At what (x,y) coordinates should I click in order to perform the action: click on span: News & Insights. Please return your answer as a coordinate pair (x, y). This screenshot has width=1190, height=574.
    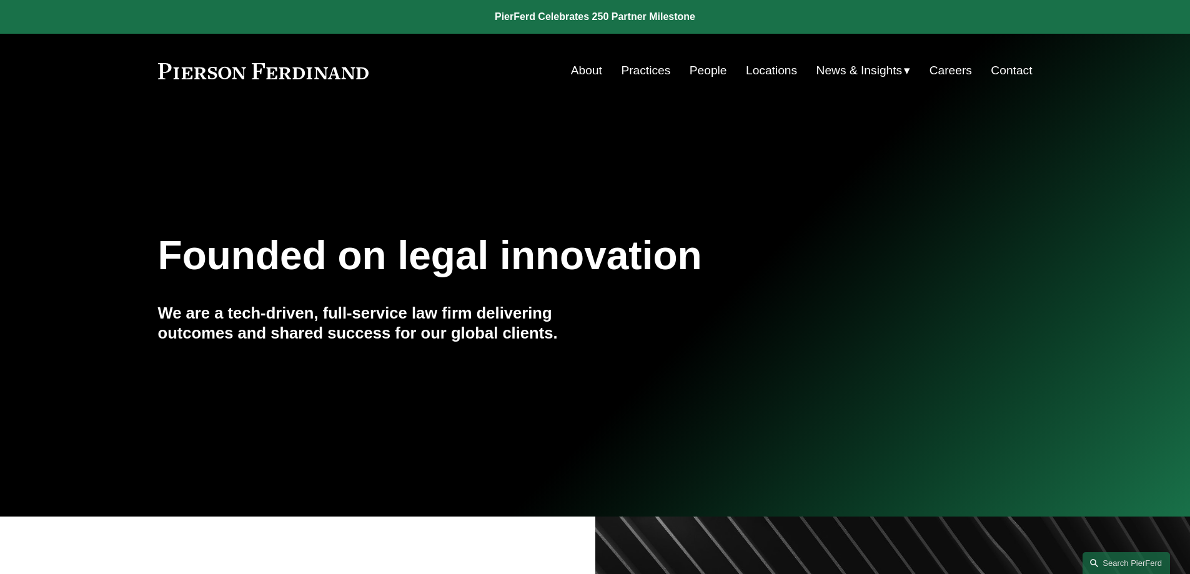
    Looking at the image, I should click on (859, 71).